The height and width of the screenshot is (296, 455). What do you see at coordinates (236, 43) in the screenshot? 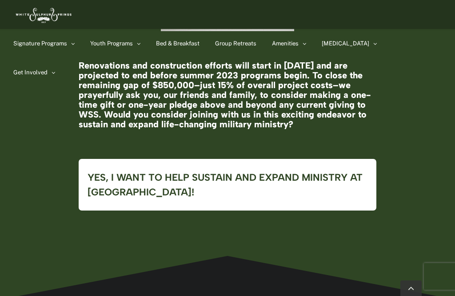
I see `a: Group Retreats` at bounding box center [236, 43].